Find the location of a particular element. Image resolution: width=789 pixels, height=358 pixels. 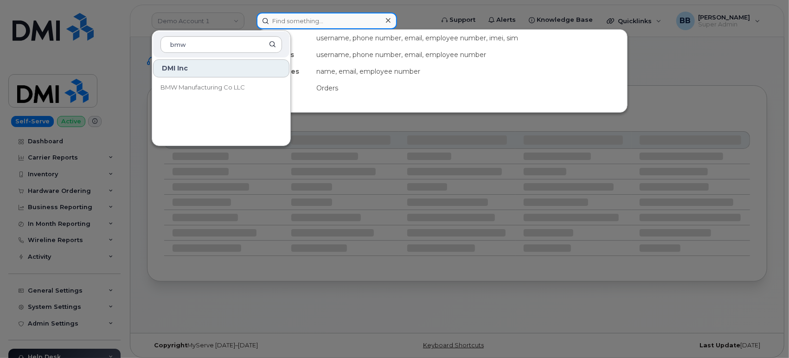

div: Devices is located at coordinates (285, 38).